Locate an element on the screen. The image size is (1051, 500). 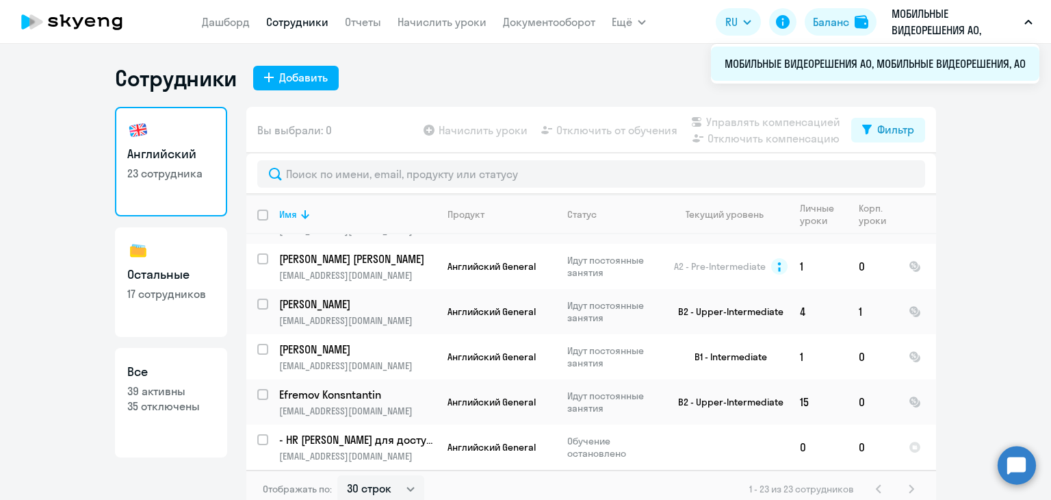
p: 35 отключены is located at coordinates (171, 406).